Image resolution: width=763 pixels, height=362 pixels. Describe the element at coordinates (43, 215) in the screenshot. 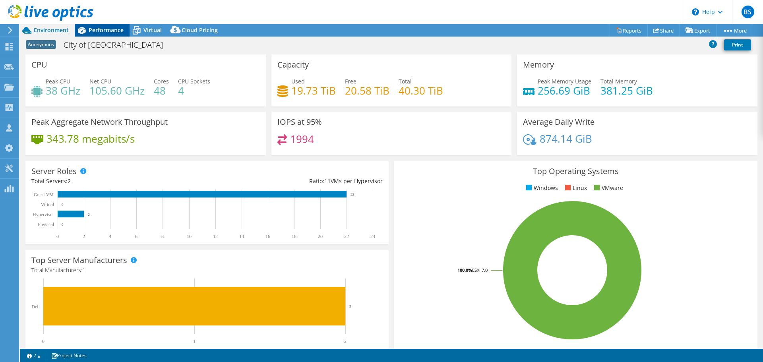

I see `text: Hypervisor` at that location.